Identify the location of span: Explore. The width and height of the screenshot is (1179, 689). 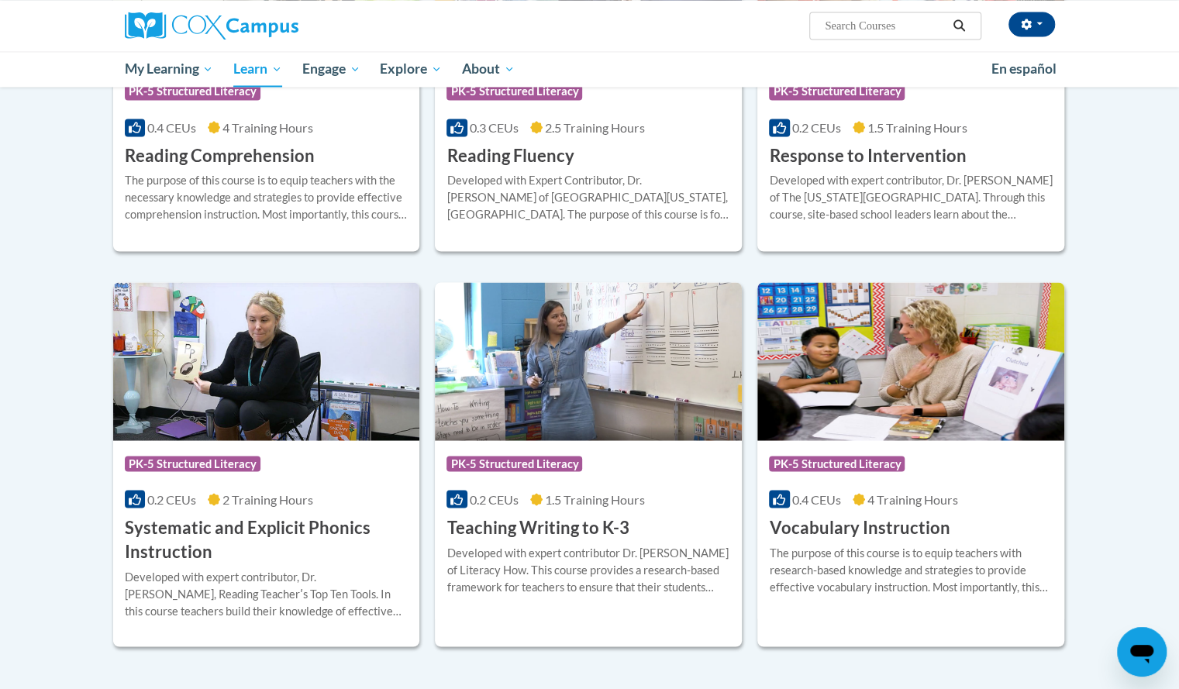
(411, 69).